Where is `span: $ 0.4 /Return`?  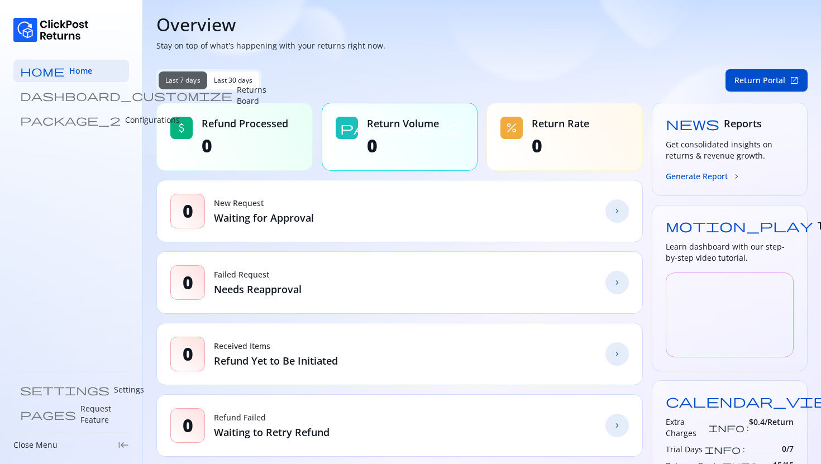 span: $ 0.4 /Return is located at coordinates (772, 428).